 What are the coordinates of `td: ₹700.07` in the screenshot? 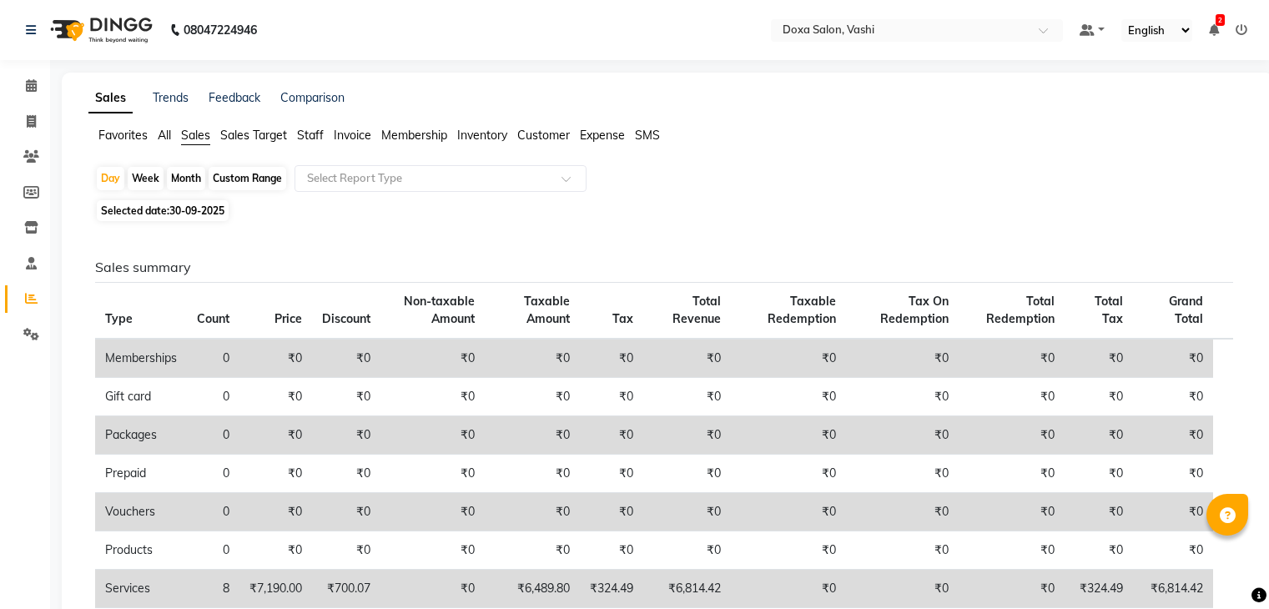 It's located at (346, 589).